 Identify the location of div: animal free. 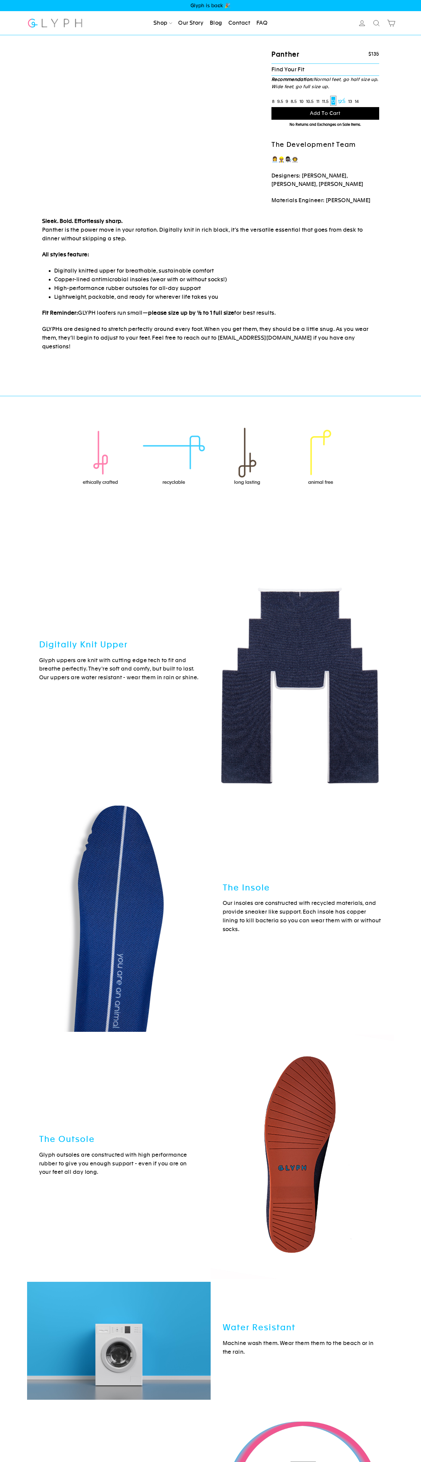
(321, 456).